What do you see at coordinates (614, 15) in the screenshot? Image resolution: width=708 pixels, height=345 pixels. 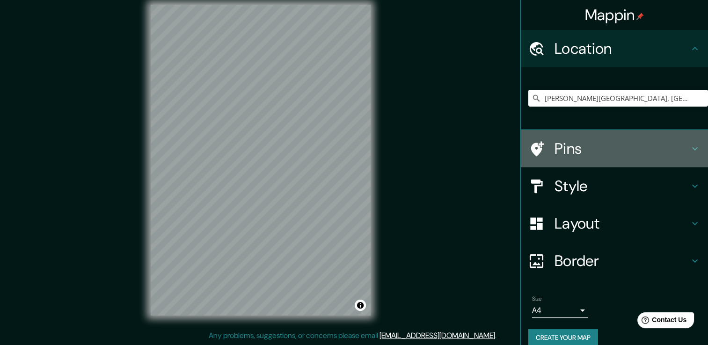 I see `h4: Mappin` at bounding box center [614, 15].